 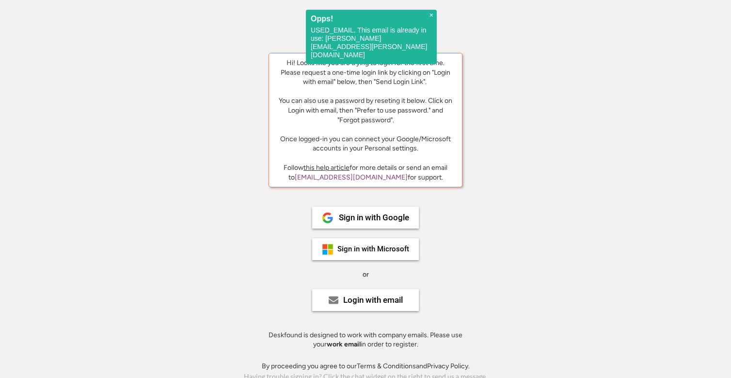 I want to click on a: Privacy Policy., so click(x=449, y=366).